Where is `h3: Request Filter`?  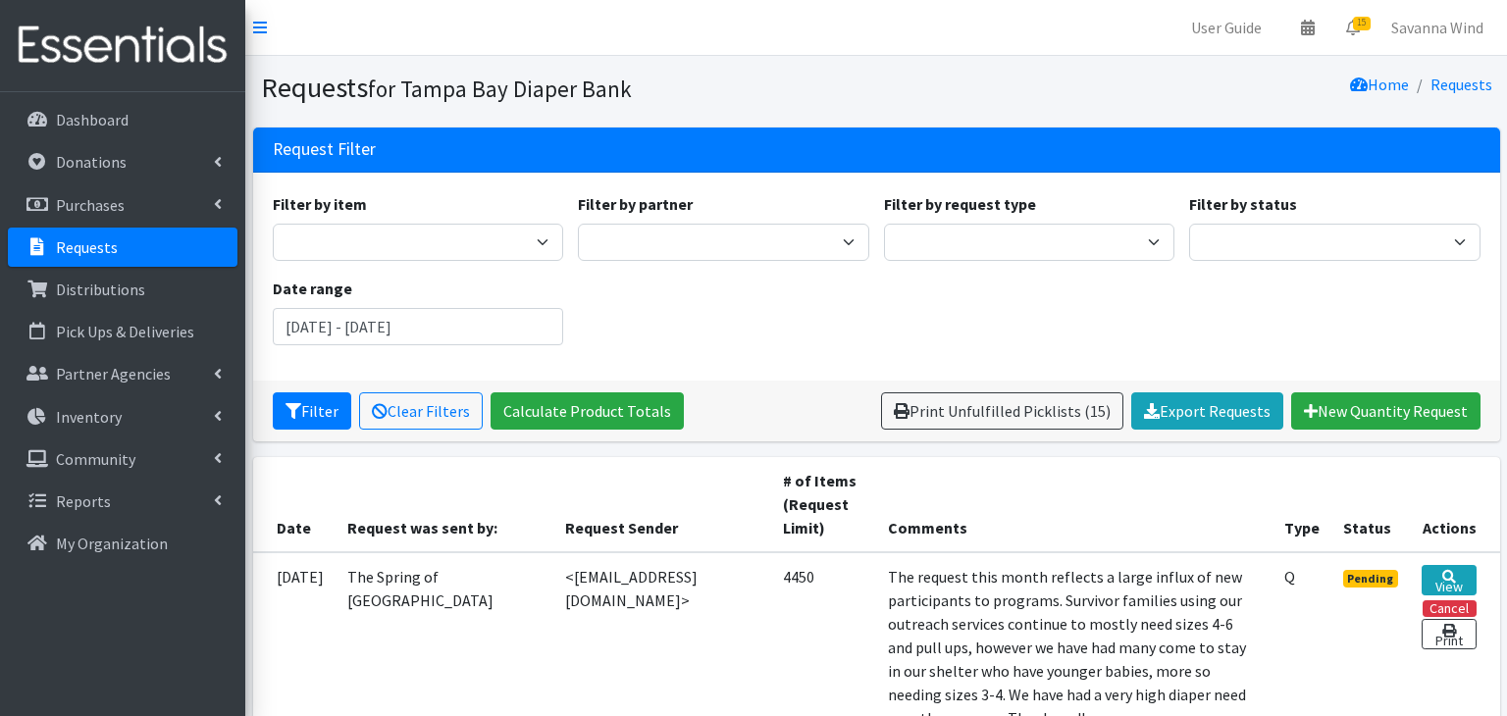
h3: Request Filter is located at coordinates (324, 149).